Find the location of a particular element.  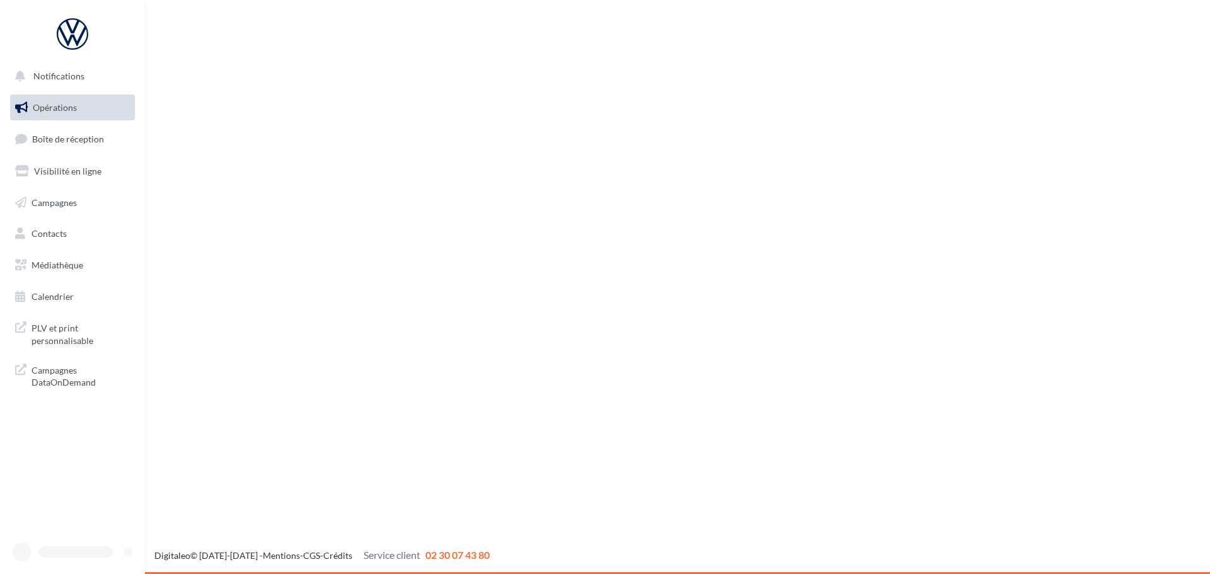

a: Digitaleo is located at coordinates (172, 555).